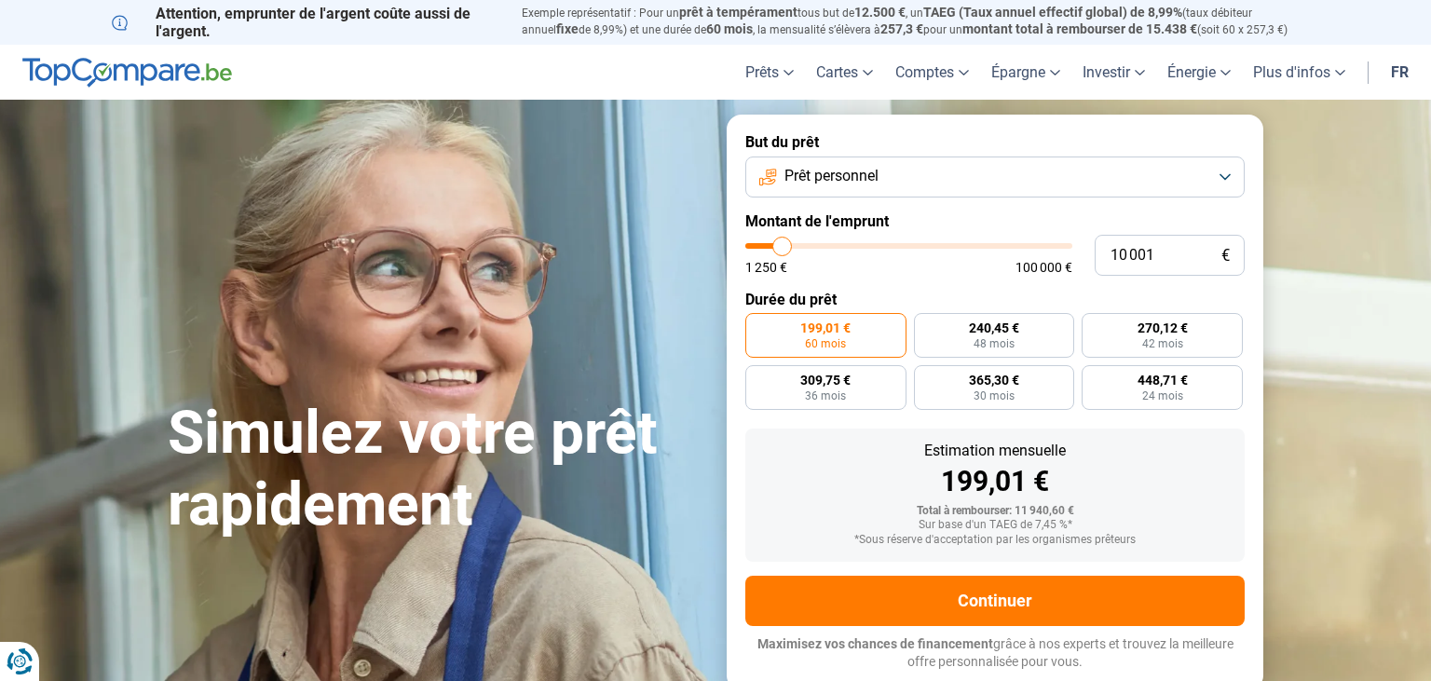 This screenshot has width=1431, height=681. What do you see at coordinates (1199, 72) in the screenshot?
I see `a: Énergie` at bounding box center [1199, 72].